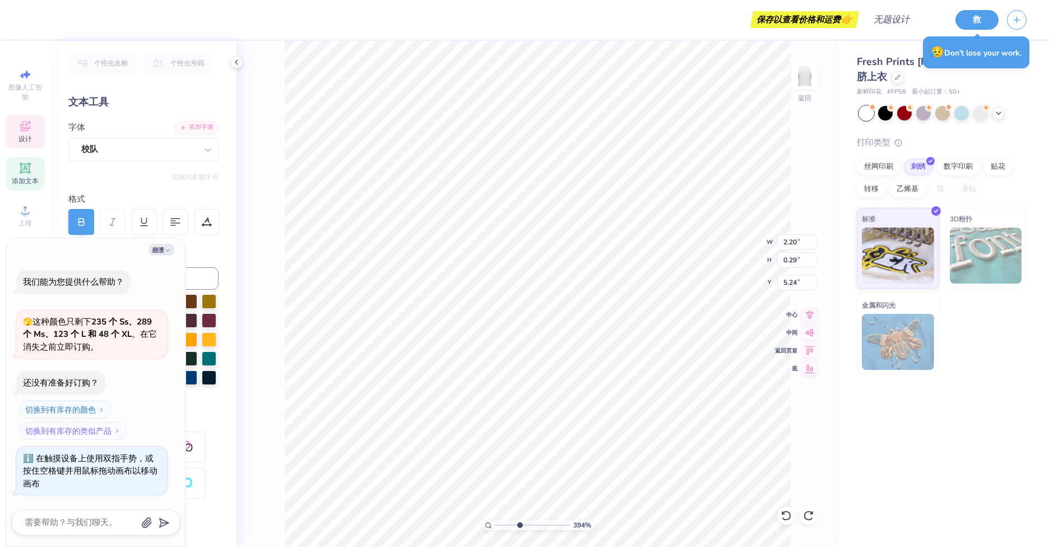 This screenshot has height=547, width=1049. What do you see at coordinates (940, 189) in the screenshot?
I see `font: 箔` at bounding box center [940, 189].